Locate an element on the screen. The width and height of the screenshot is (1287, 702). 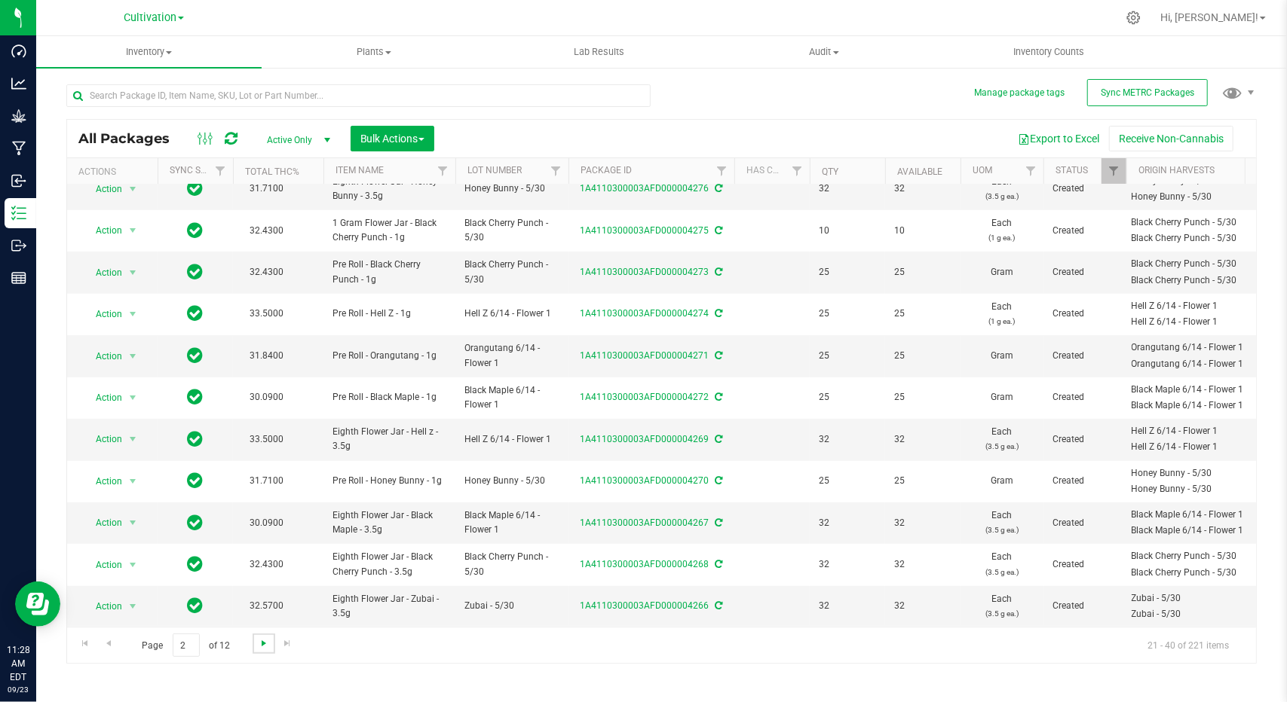
a: 1A4110300003AFD000004273 is located at coordinates (644, 272).